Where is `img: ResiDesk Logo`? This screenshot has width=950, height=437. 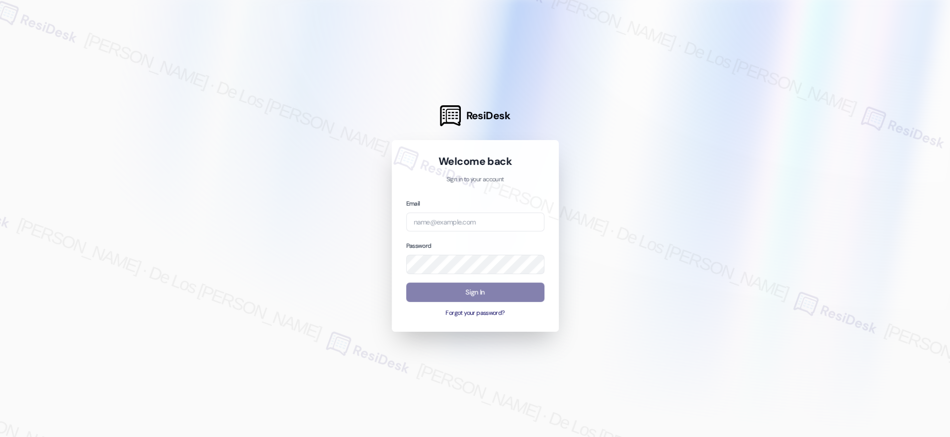 img: ResiDesk Logo is located at coordinates (450, 116).